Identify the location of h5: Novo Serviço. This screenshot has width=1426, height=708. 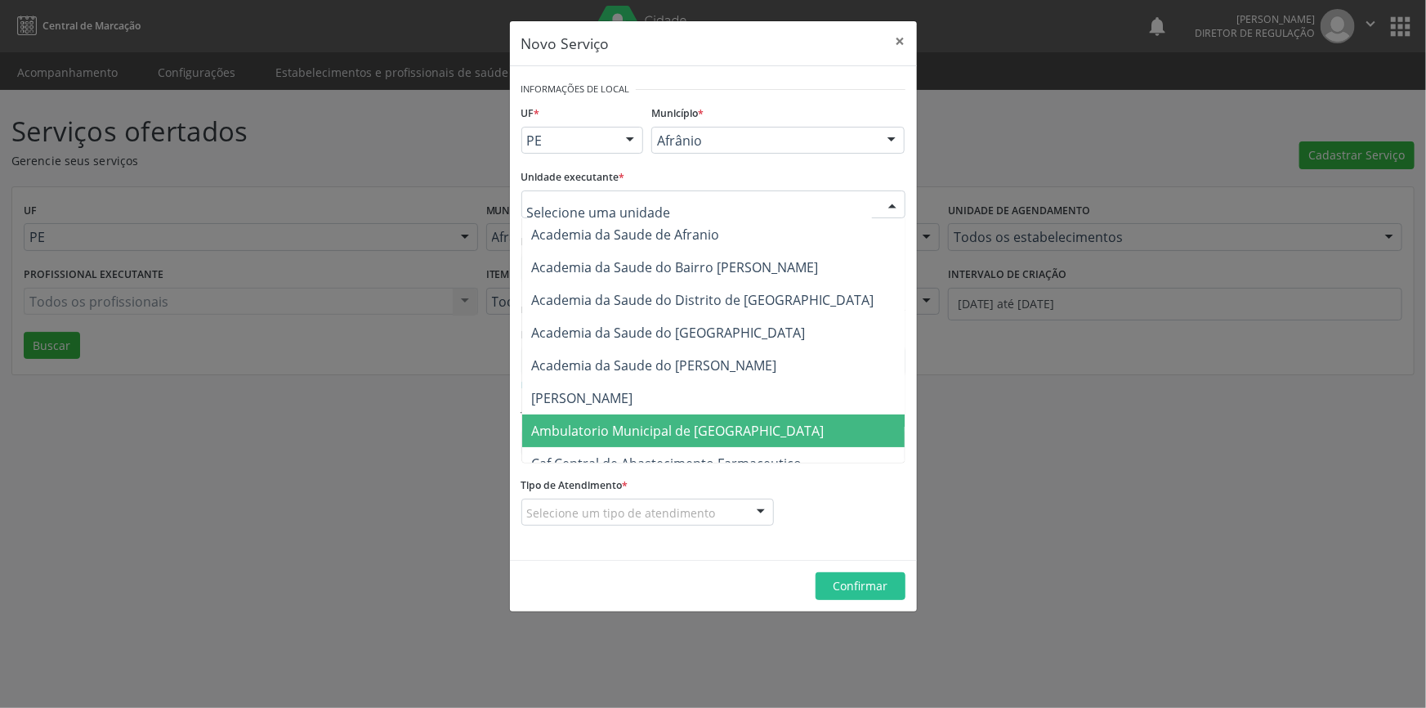
(566, 43).